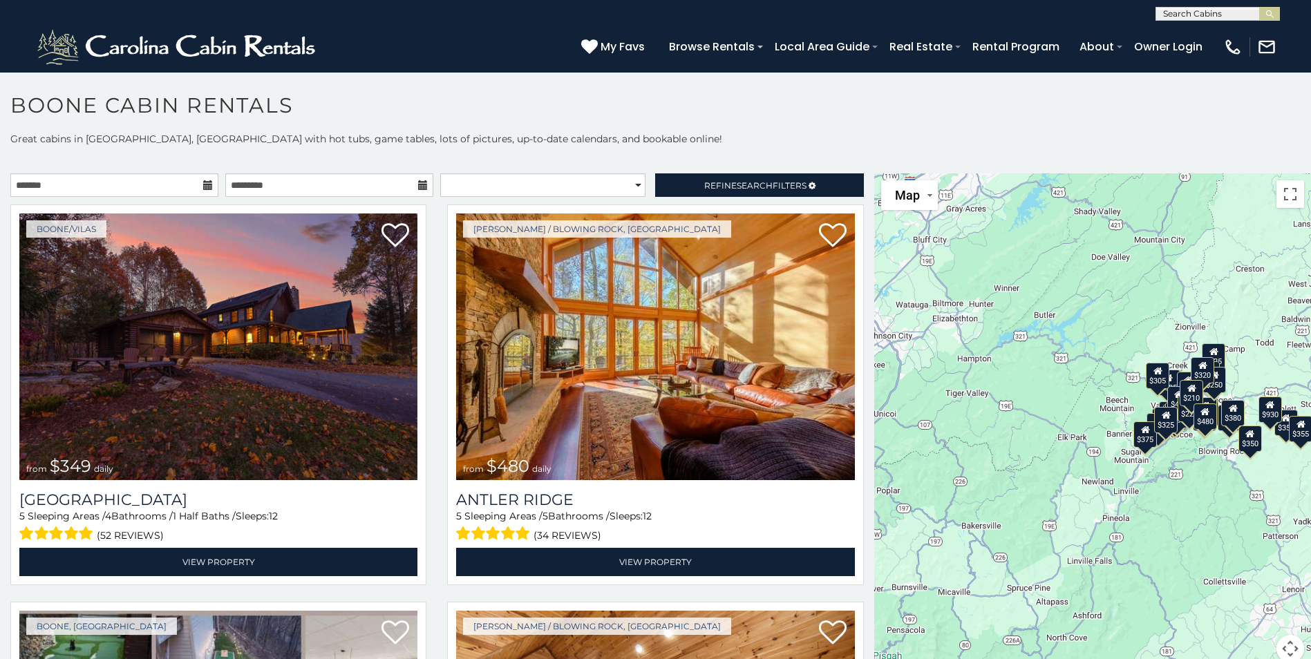  What do you see at coordinates (1202, 370) in the screenshot?
I see `div: $320` at bounding box center [1202, 370].